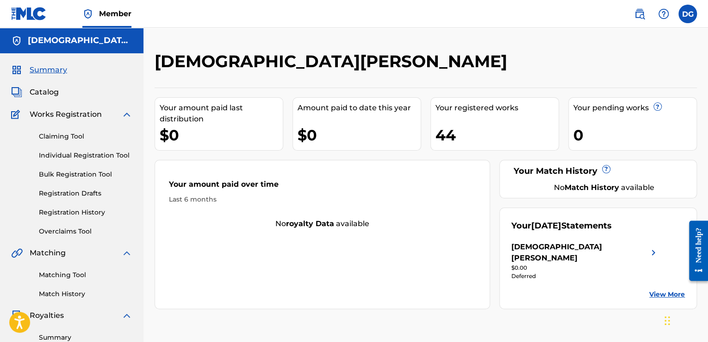  I want to click on div: 0, so click(635, 135).